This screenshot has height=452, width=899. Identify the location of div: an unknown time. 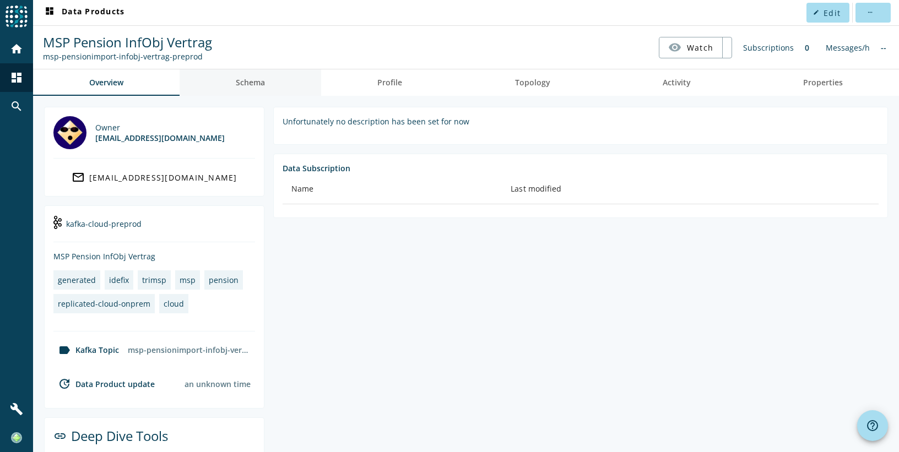
(218, 384).